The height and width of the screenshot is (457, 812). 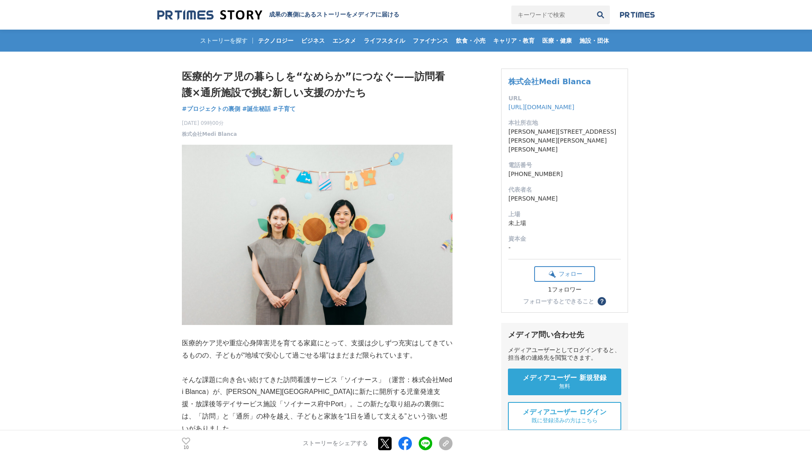 I want to click on a: prtimes, so click(x=638, y=15).